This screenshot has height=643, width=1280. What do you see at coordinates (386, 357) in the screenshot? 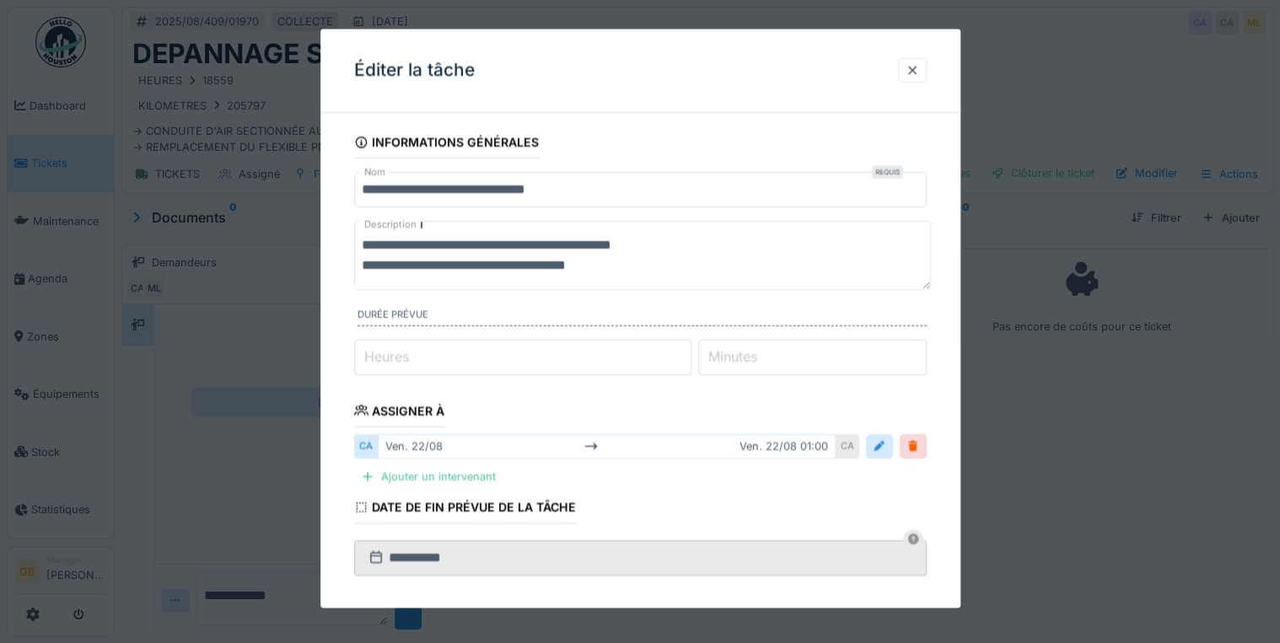
I see `label: Heures` at bounding box center [386, 357].